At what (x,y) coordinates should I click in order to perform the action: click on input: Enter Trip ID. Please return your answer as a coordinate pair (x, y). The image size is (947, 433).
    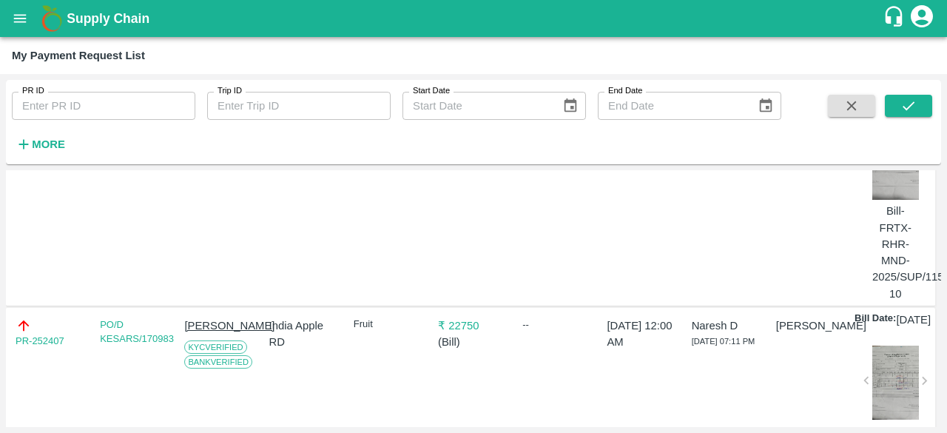
    Looking at the image, I should click on (299, 106).